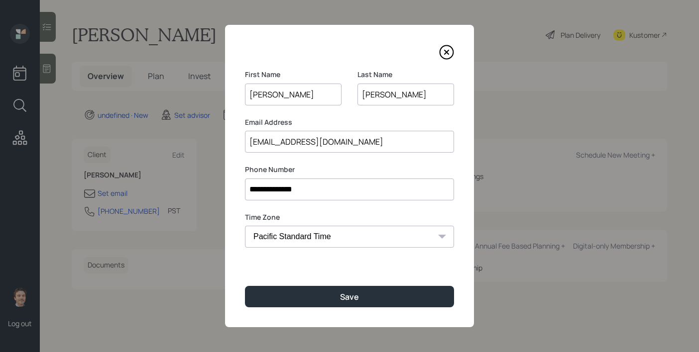 The width and height of the screenshot is (699, 352). I want to click on label: Last Name, so click(406, 75).